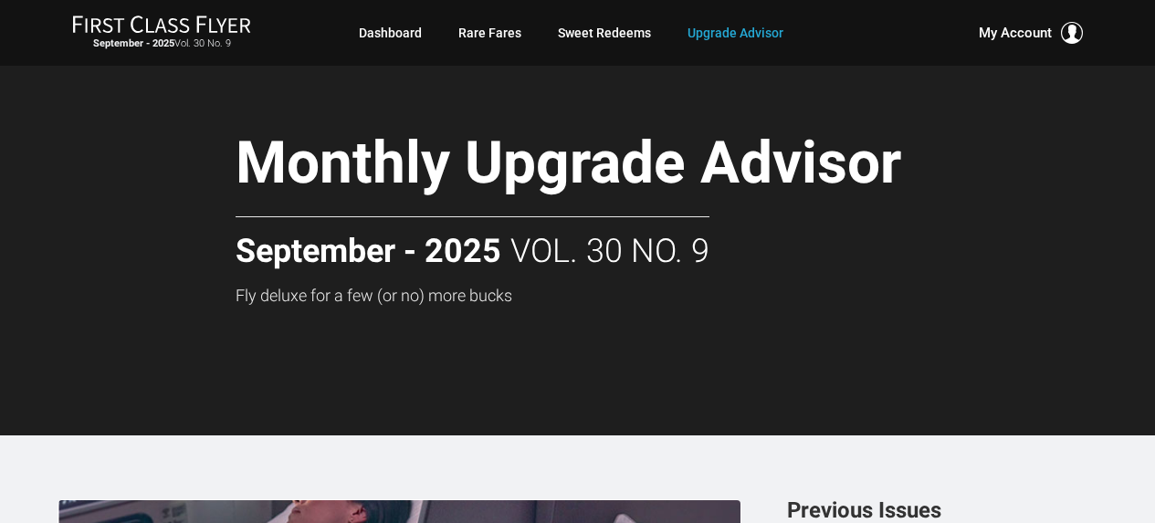 The height and width of the screenshot is (523, 1155). I want to click on h2: Vol. 30 No. 9, so click(472, 243).